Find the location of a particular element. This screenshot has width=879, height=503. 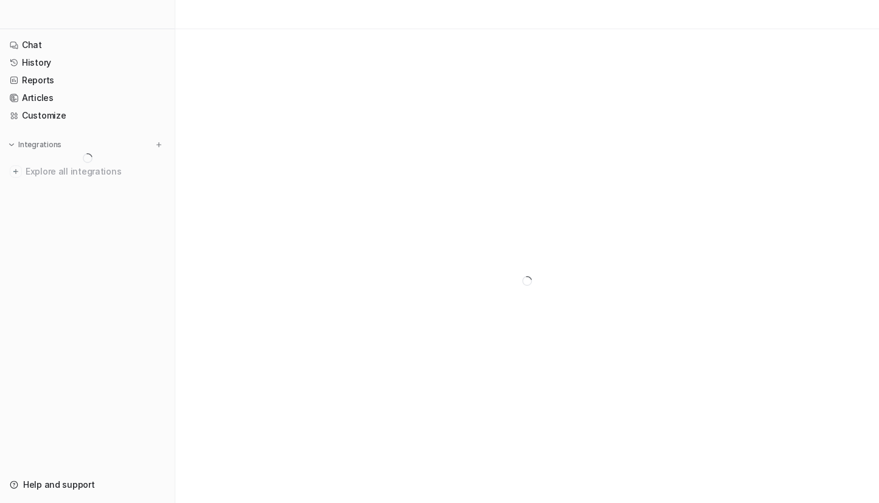

img: menu_add.svg is located at coordinates (159, 145).